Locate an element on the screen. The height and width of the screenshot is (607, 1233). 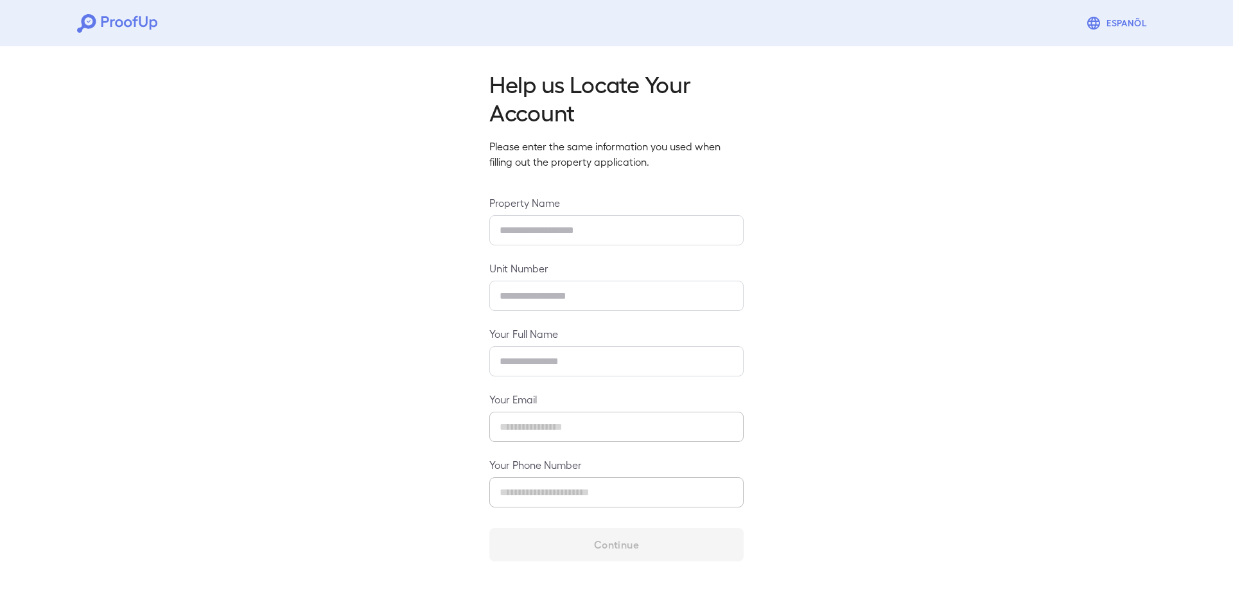
label: Property Name is located at coordinates (617, 202).